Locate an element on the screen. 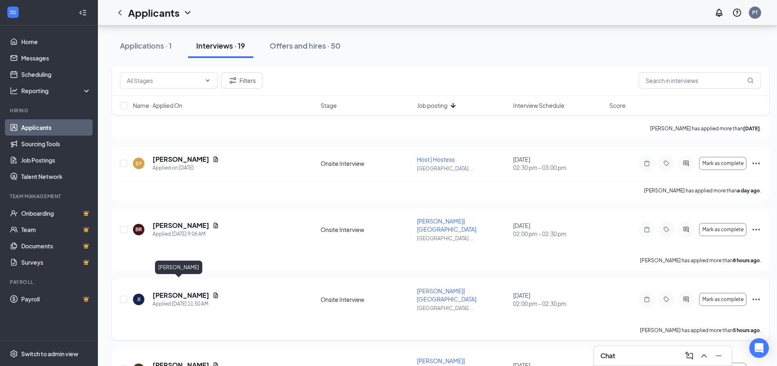 Image resolution: width=777 pixels, height=366 pixels. div: Applications · 1 is located at coordinates (146, 45).